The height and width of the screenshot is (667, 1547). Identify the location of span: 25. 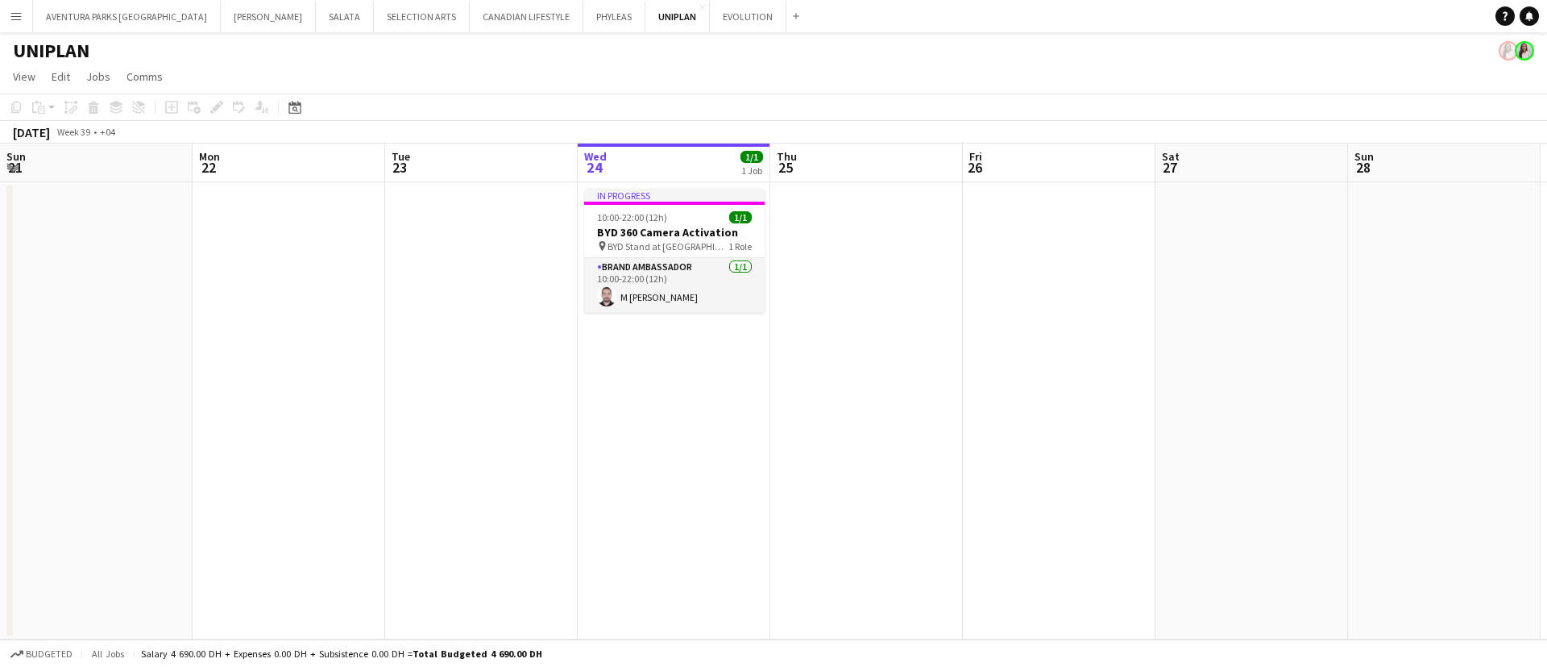
(786, 167).